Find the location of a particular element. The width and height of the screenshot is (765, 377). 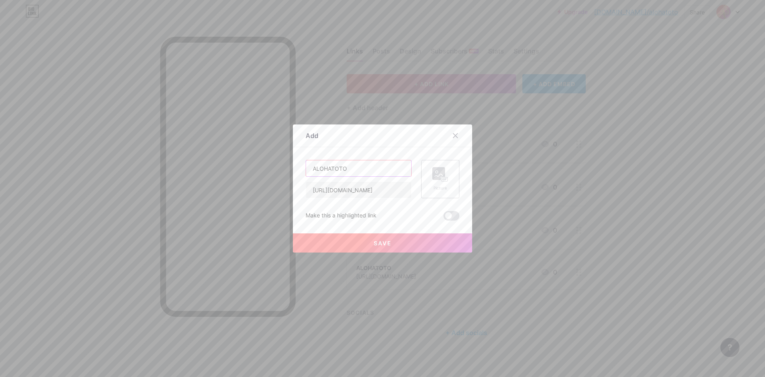

div: Add is located at coordinates (312, 135).